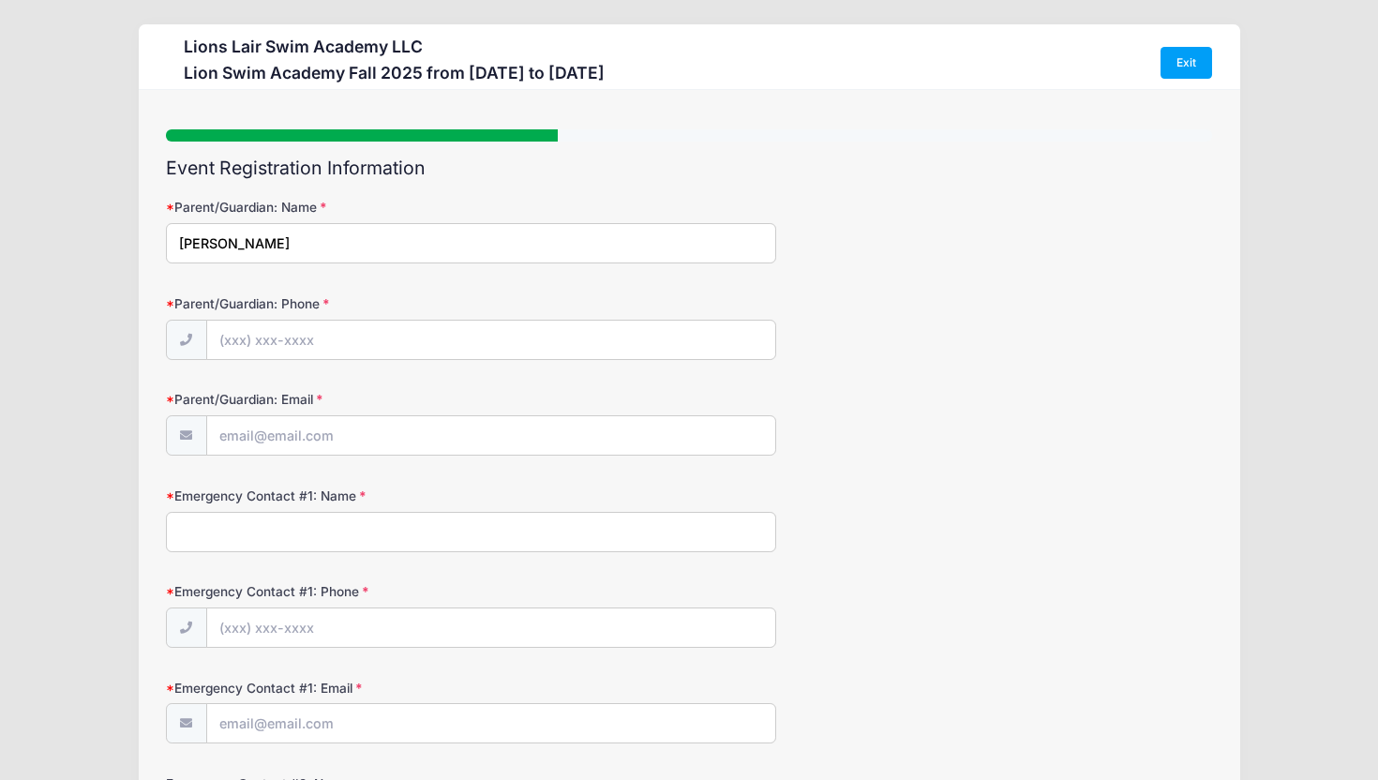 This screenshot has height=780, width=1378. What do you see at coordinates (689, 168) in the screenshot?
I see `h2: Event Registration Information` at bounding box center [689, 168].